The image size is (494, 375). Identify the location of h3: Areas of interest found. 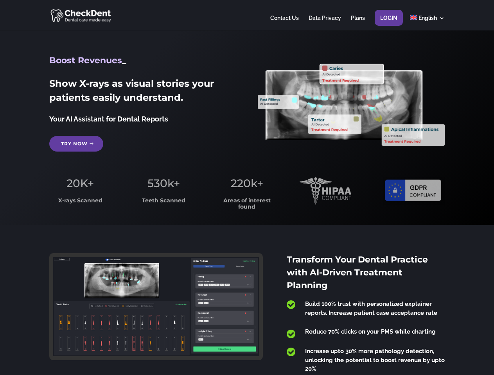
(247, 206).